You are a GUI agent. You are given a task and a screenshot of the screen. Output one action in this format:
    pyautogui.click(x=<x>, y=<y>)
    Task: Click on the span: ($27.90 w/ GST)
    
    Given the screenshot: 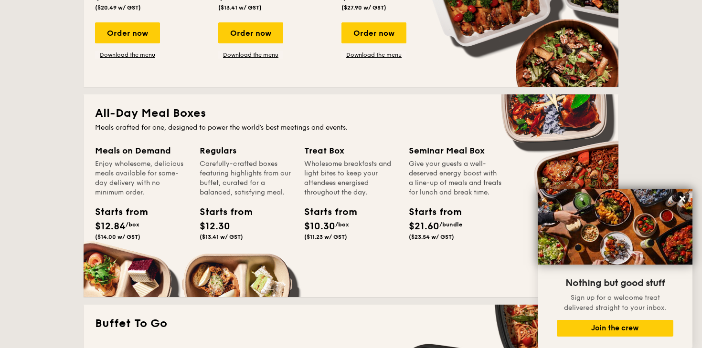 What is the action you would take?
    pyautogui.click(x=364, y=8)
    